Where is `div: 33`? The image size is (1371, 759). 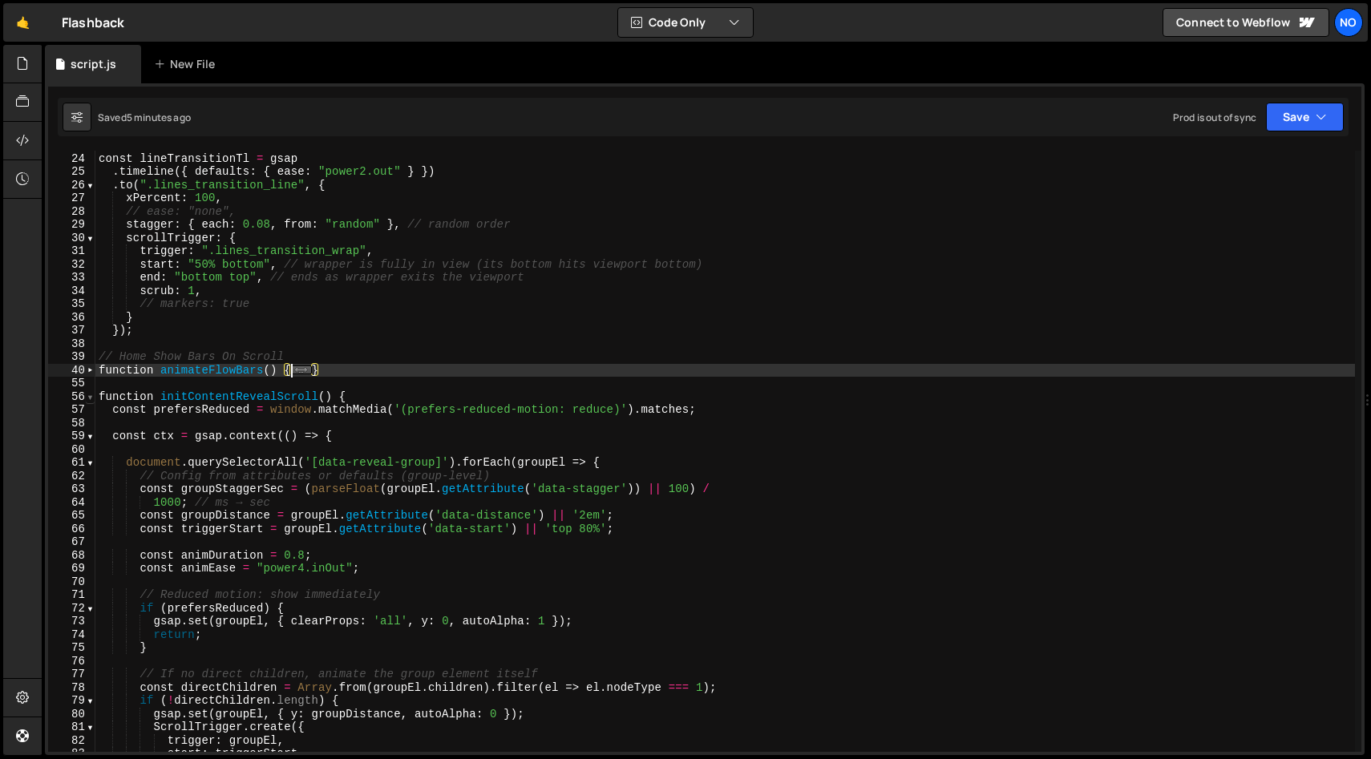 div: 33 is located at coordinates (71, 277).